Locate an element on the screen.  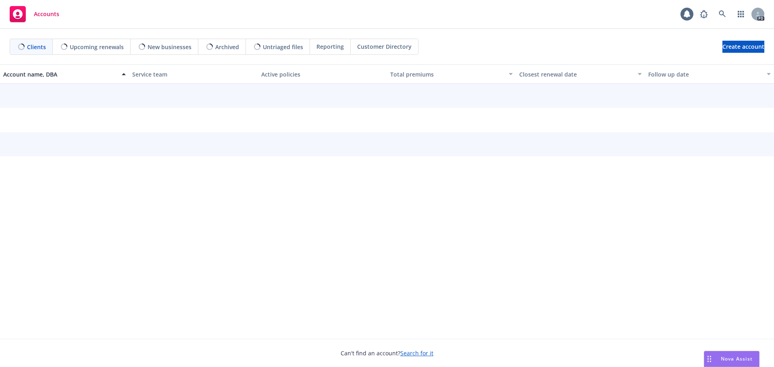
div: Drag to move is located at coordinates (709, 359).